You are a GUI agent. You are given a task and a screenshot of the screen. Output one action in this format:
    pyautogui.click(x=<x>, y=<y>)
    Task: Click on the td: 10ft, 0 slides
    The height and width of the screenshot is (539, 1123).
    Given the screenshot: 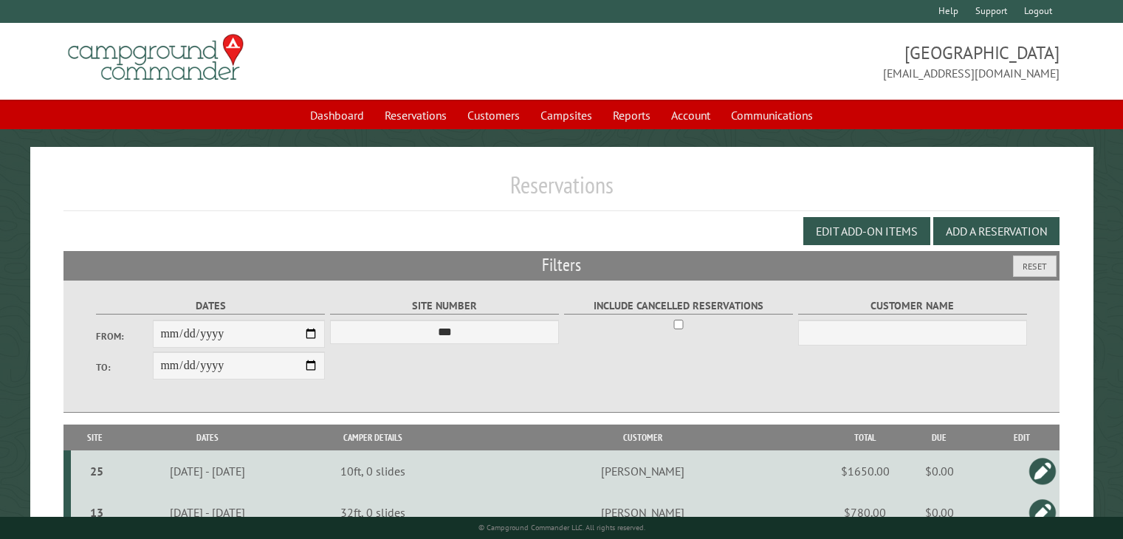 What is the action you would take?
    pyautogui.click(x=372, y=471)
    